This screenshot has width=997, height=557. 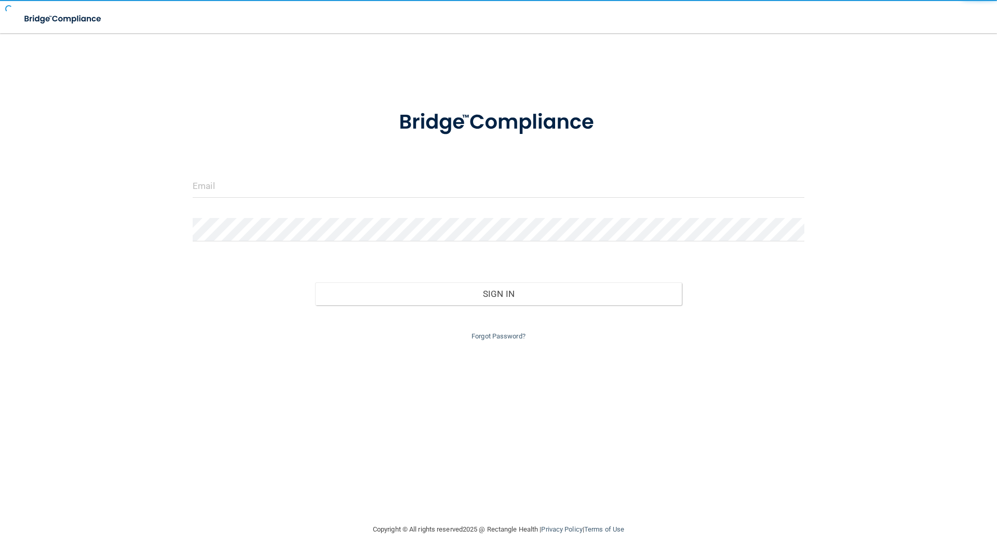 What do you see at coordinates (498, 294) in the screenshot?
I see `button: Sign In` at bounding box center [498, 294].